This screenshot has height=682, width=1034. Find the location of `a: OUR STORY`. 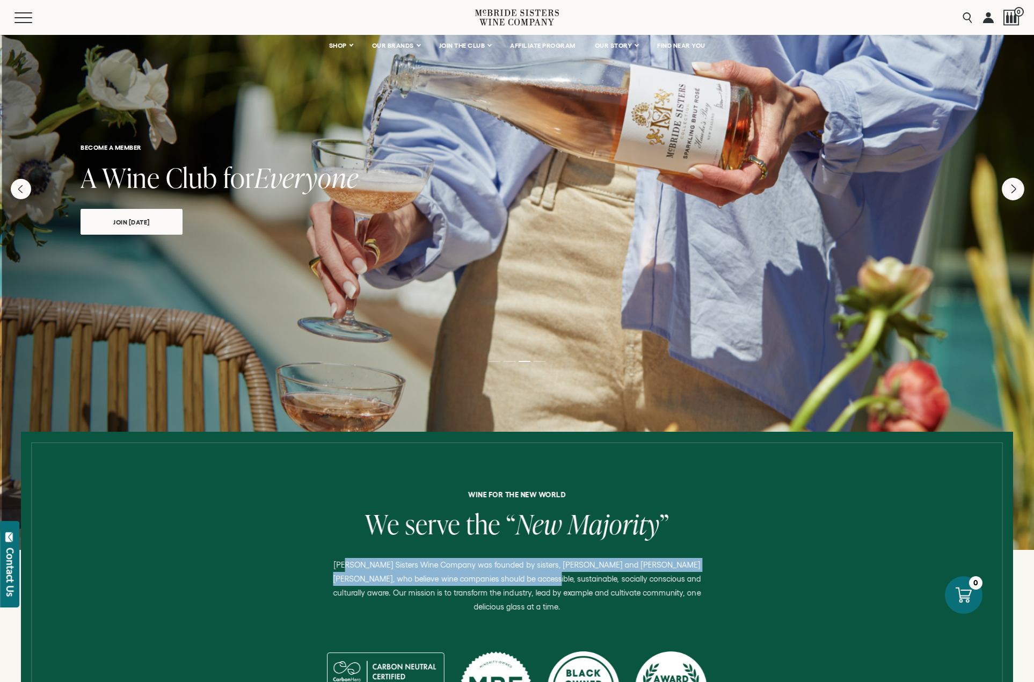

a: OUR STORY is located at coordinates (616, 46).